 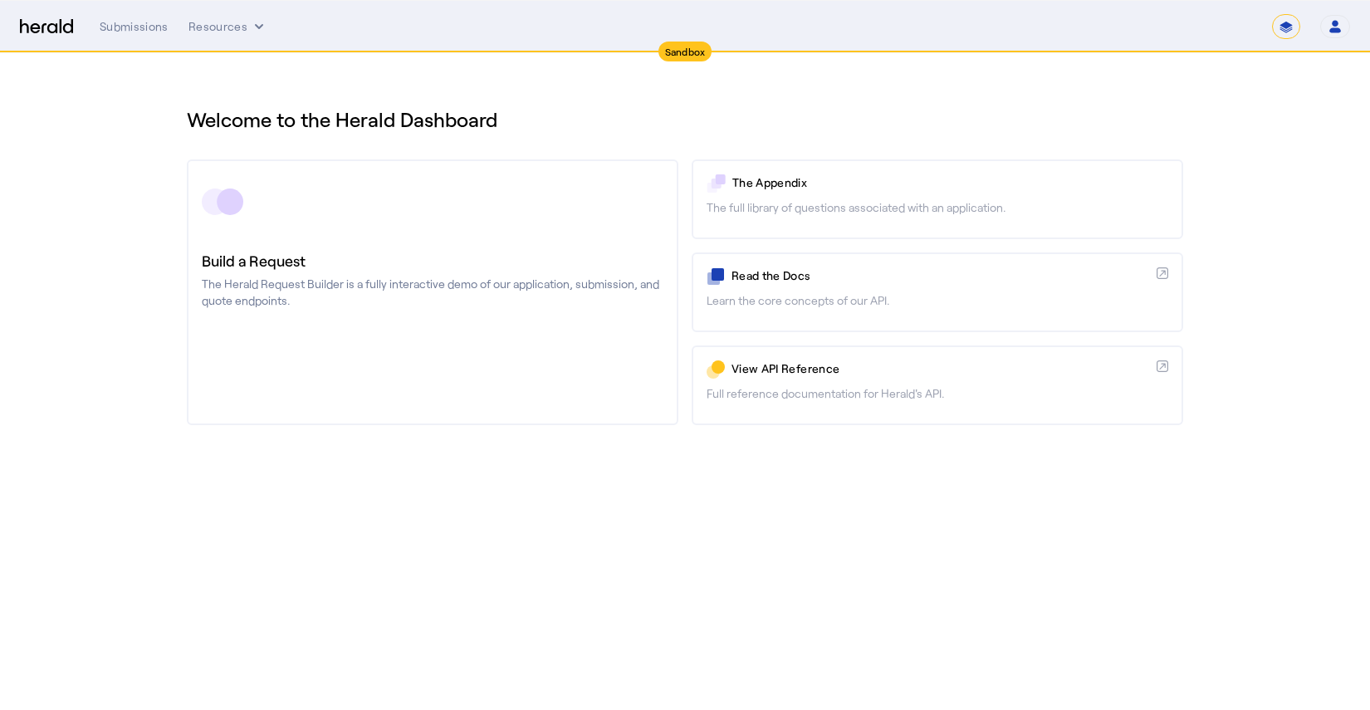 I want to click on a: View API ReferenceFull reference documentation for Herald's API., so click(x=937, y=385).